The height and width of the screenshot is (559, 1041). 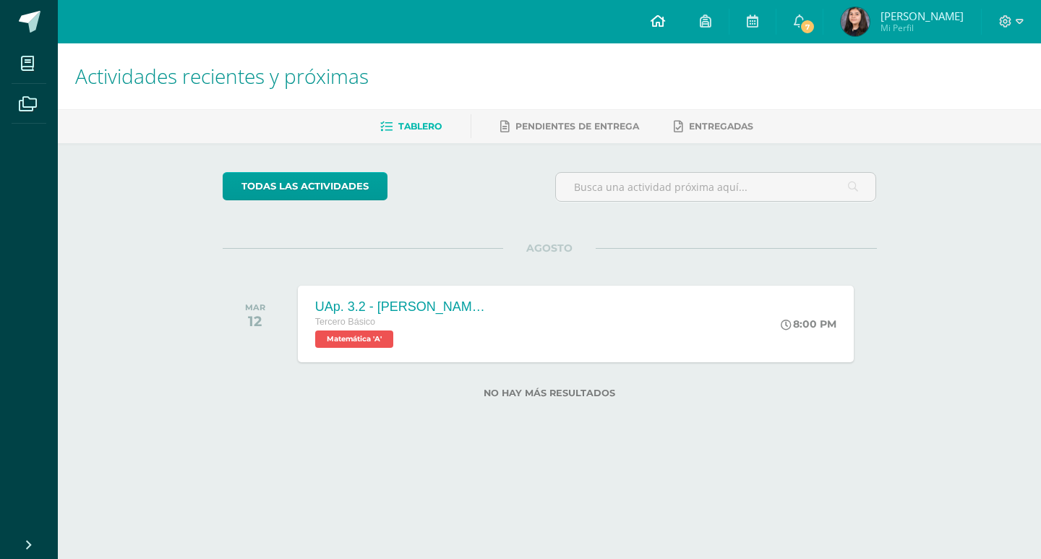 I want to click on label: No hay más resultados, so click(x=550, y=393).